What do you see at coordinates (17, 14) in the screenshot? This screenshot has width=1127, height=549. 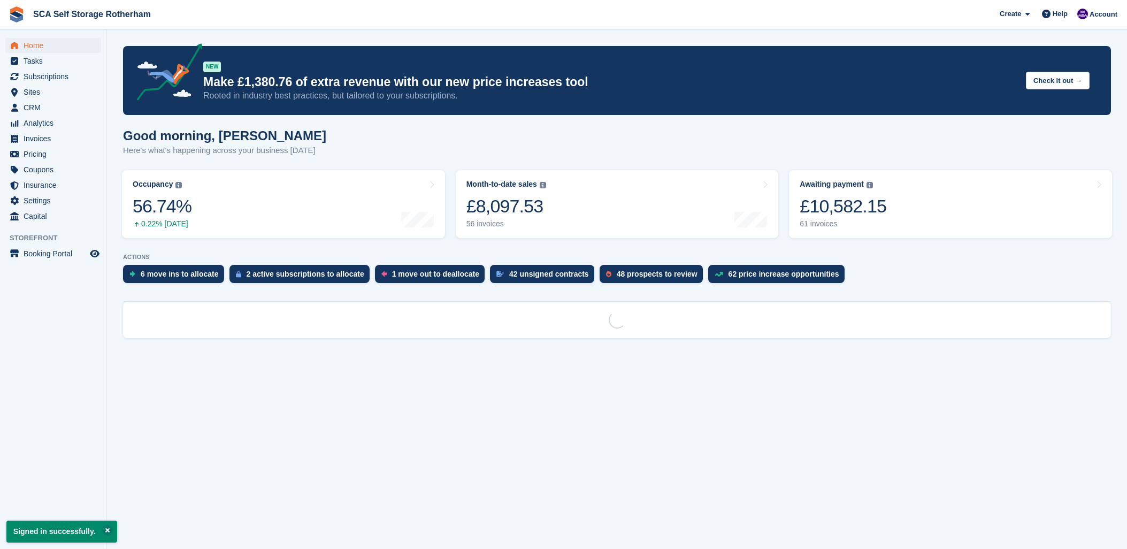 I see `img: stora-icon-8386f47178a22dfd0bd8f6a31ec36ba5ce8667c1dd55bd0f319d3a0aa187defe.svg` at bounding box center [17, 14].